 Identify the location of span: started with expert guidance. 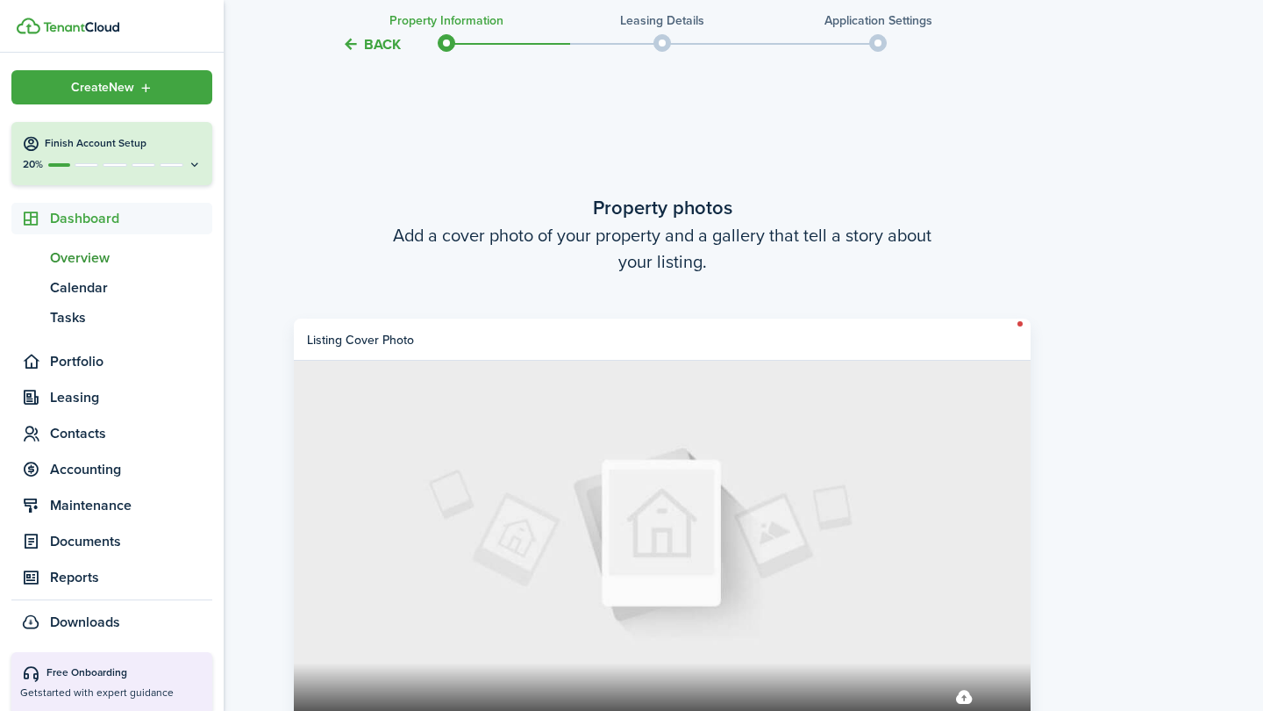
(105, 692).